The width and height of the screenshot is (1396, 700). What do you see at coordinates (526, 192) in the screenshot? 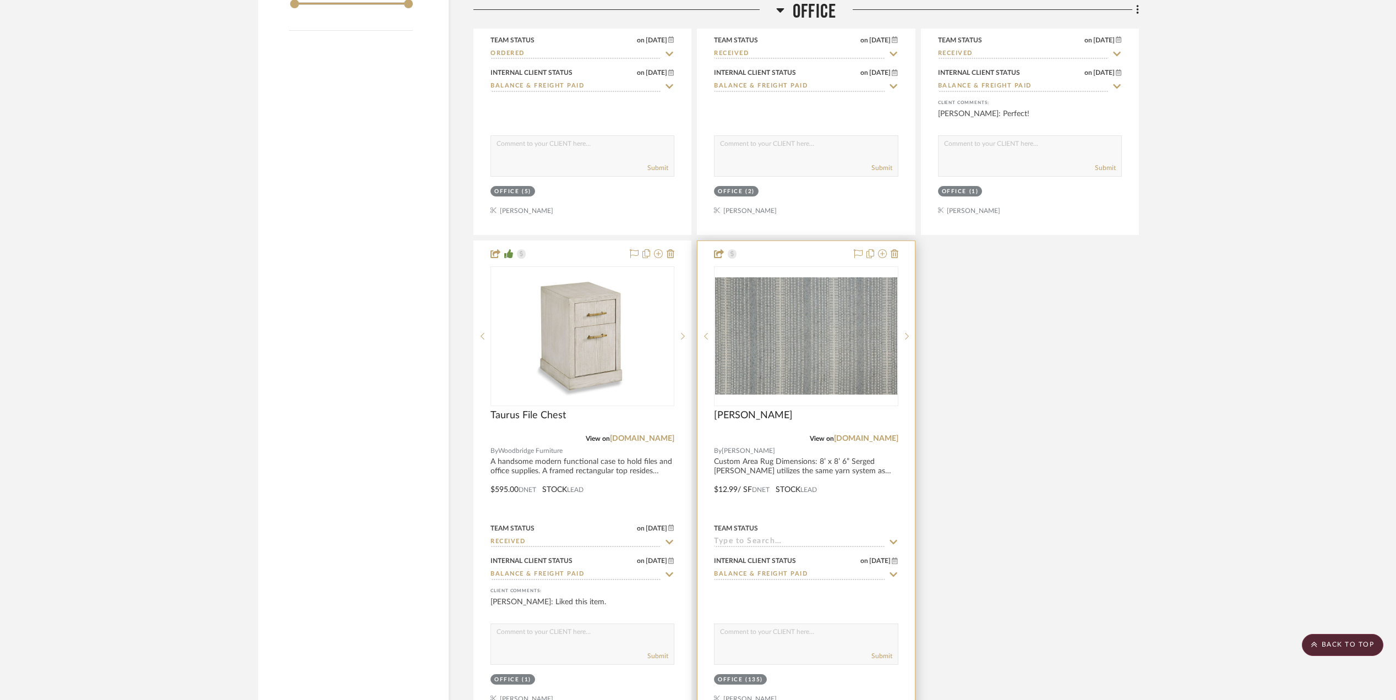
I see `div: (5)` at bounding box center [526, 192].